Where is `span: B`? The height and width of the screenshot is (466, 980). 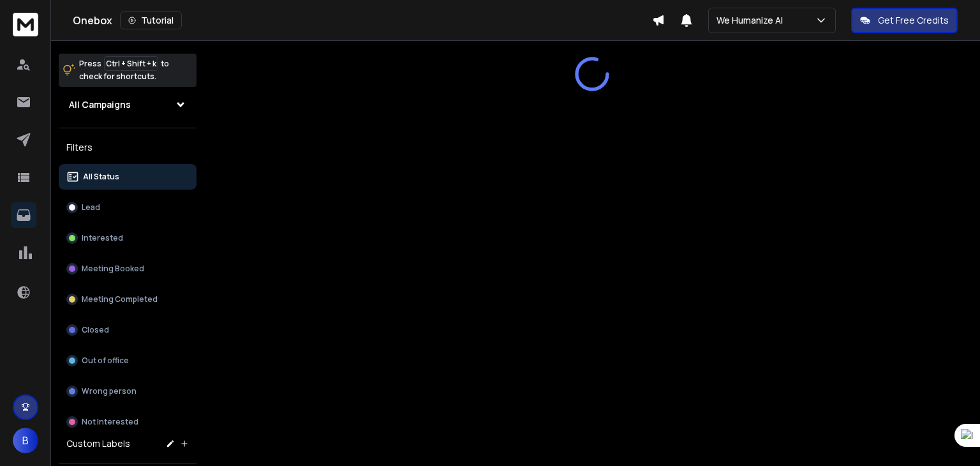 span: B is located at coordinates (26, 440).